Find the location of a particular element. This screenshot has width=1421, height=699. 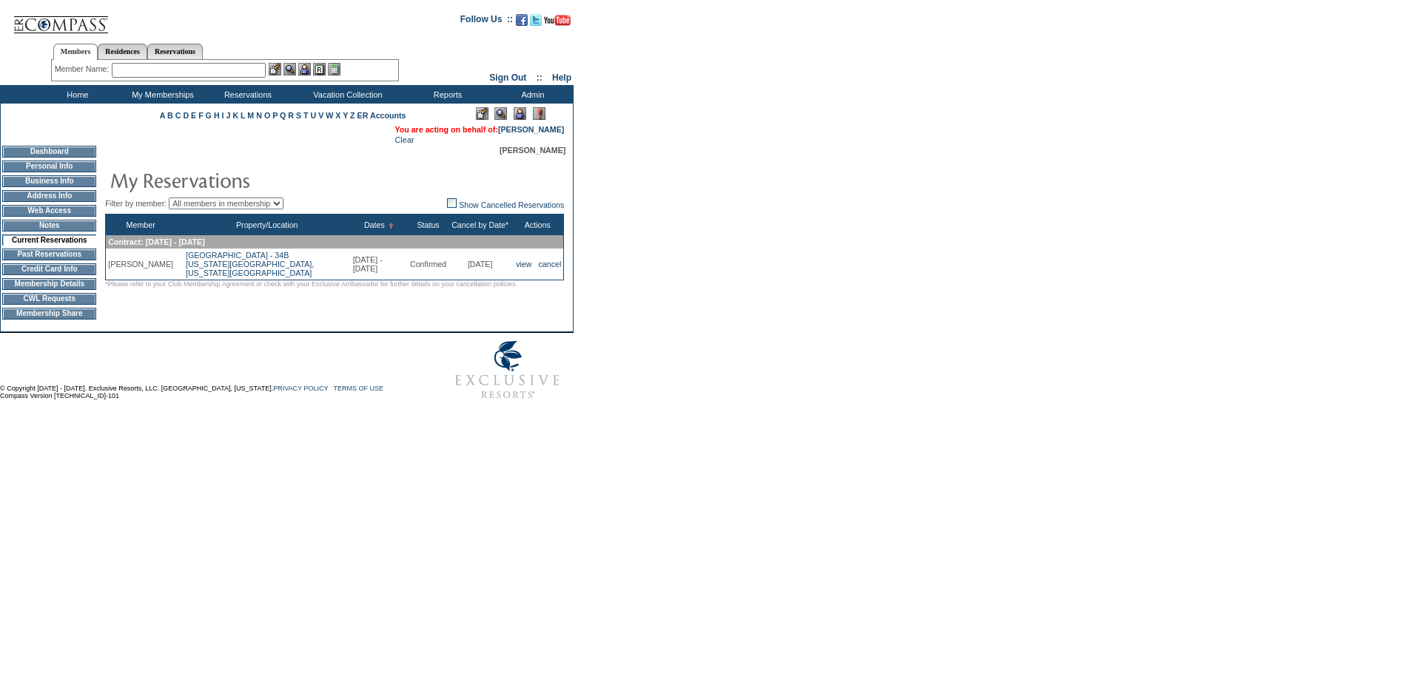

img: Reservations is located at coordinates (319, 69).